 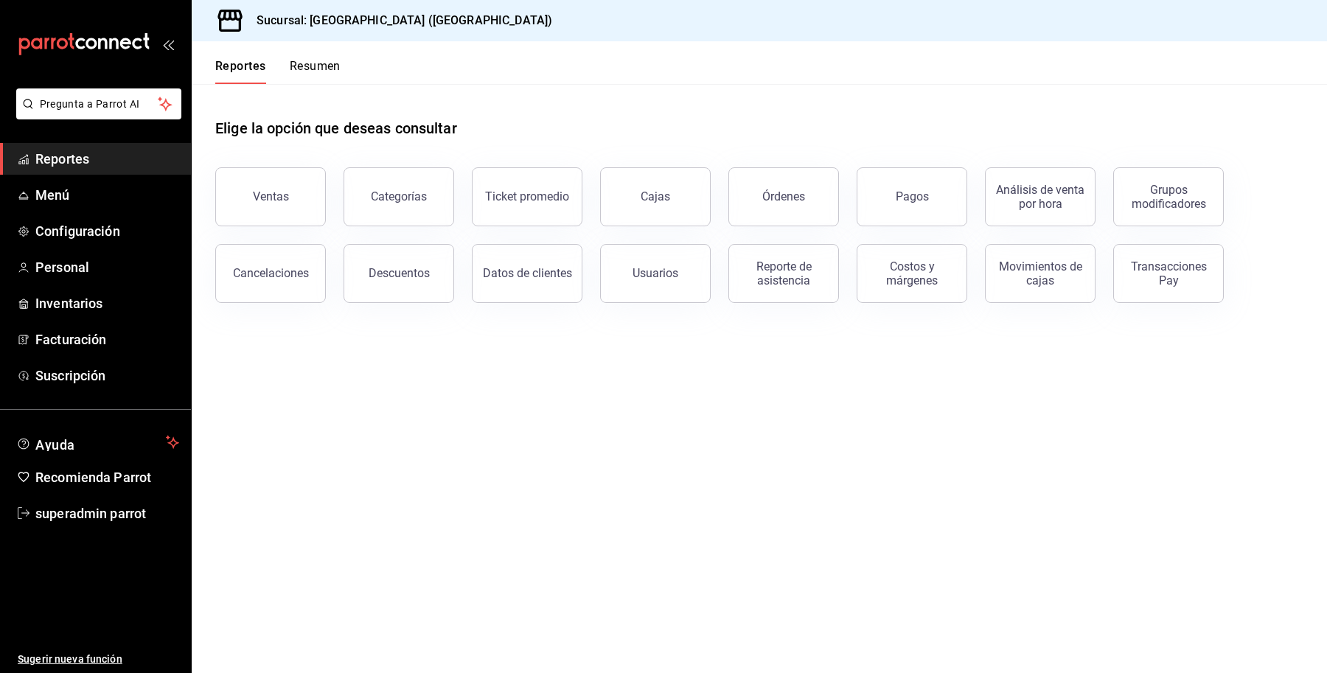 What do you see at coordinates (240, 71) in the screenshot?
I see `button: Reportes` at bounding box center [240, 71].